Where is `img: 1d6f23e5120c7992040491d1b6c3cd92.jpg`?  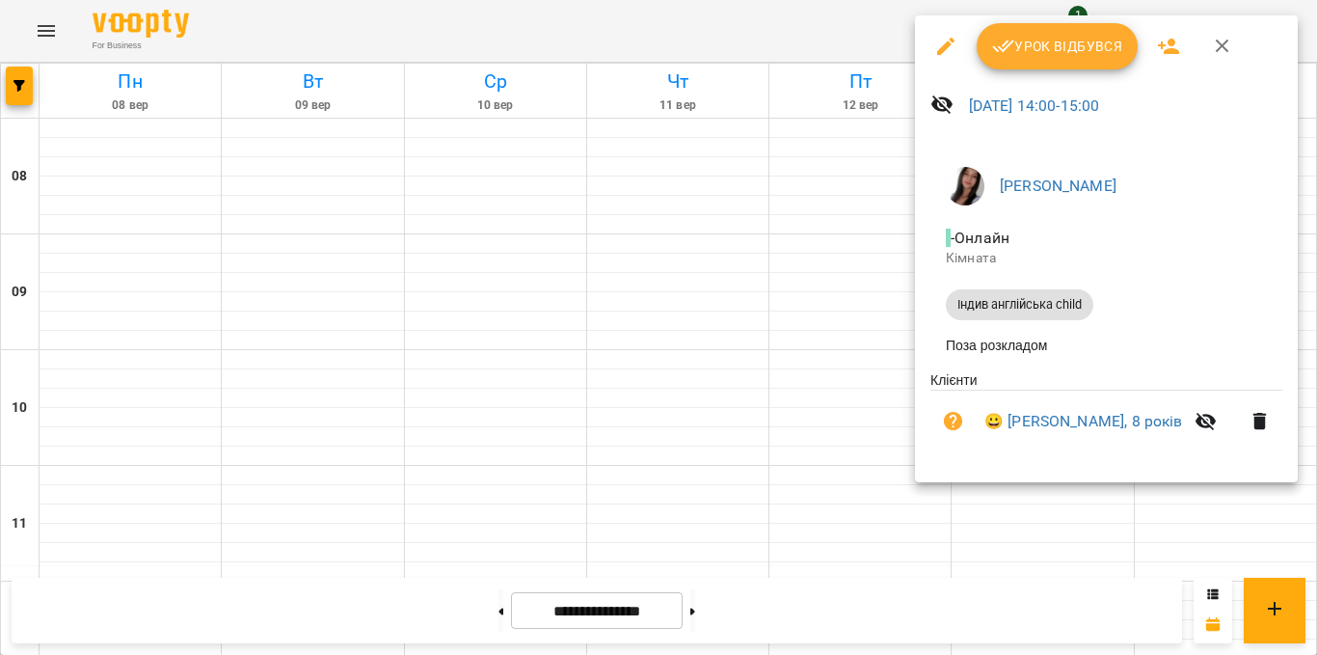 img: 1d6f23e5120c7992040491d1b6c3cd92.jpg is located at coordinates (965, 186).